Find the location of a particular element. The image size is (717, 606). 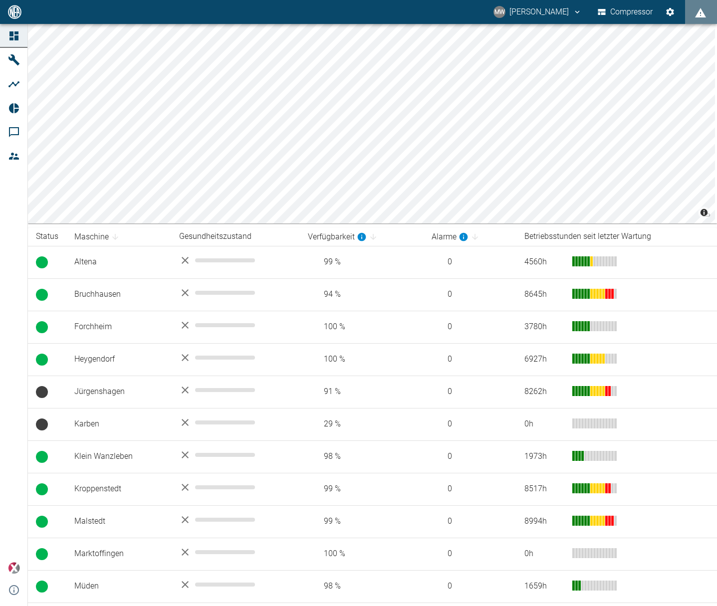

div: 4560 h is located at coordinates (544, 262).